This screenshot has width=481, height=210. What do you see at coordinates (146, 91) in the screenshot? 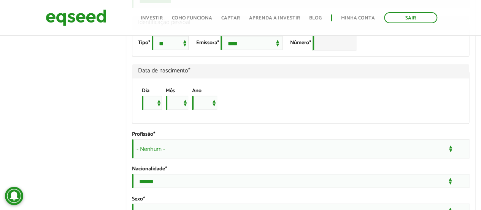
I see `label: Dia` at bounding box center [146, 91].